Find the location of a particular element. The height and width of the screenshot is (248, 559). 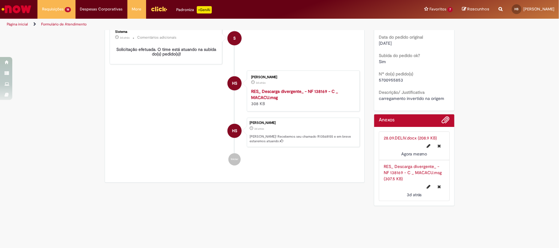

span: Sim is located at coordinates (382, 62).